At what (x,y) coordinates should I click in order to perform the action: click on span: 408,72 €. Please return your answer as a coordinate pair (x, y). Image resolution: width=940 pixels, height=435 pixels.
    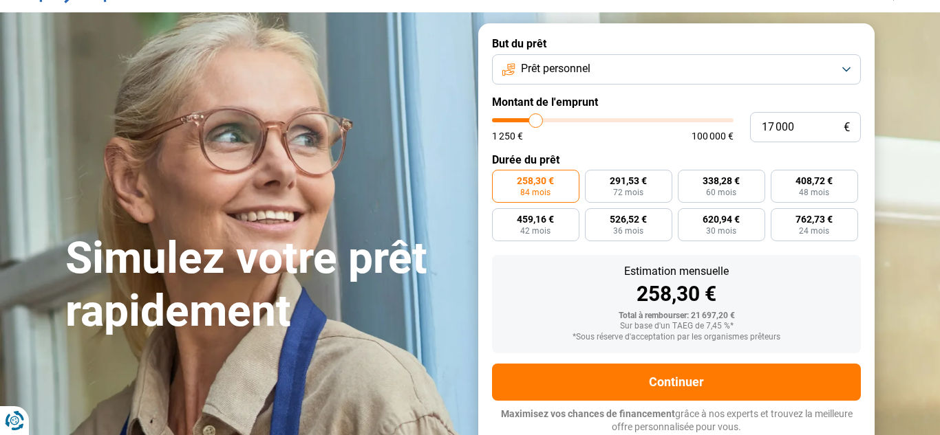
    Looking at the image, I should click on (814, 181).